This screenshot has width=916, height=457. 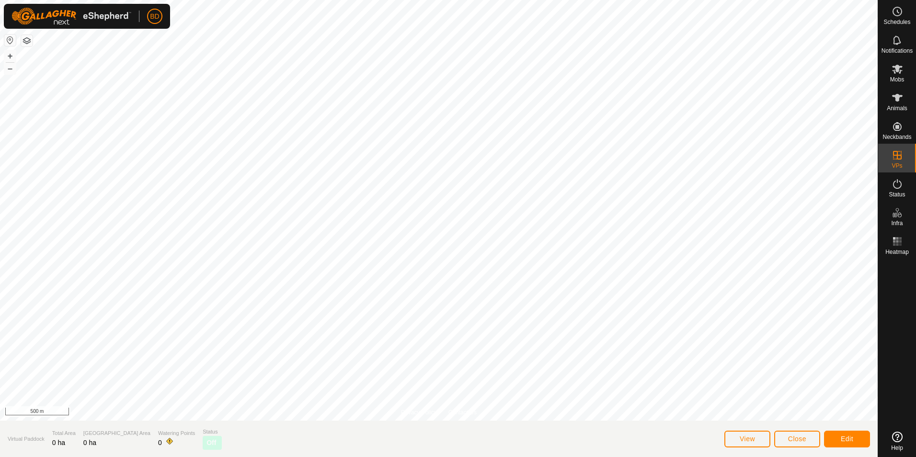 What do you see at coordinates (797, 439) in the screenshot?
I see `button: Close` at bounding box center [797, 439].